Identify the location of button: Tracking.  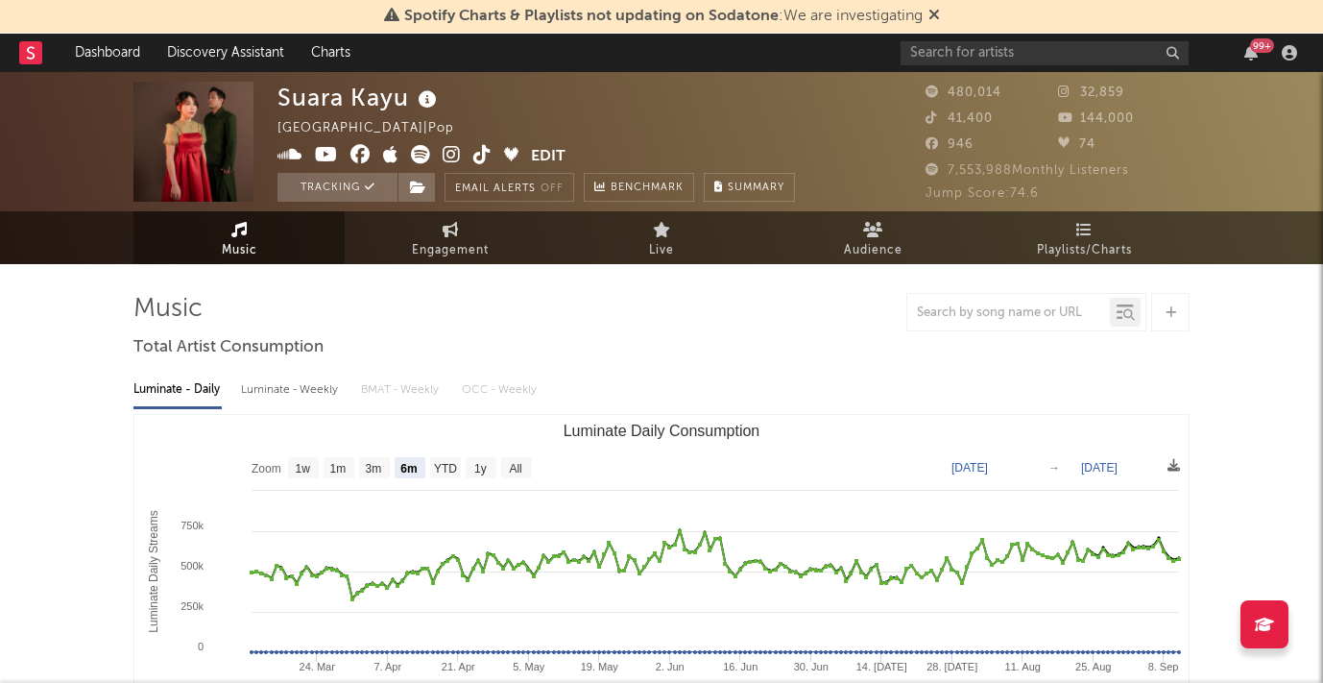
(337, 187).